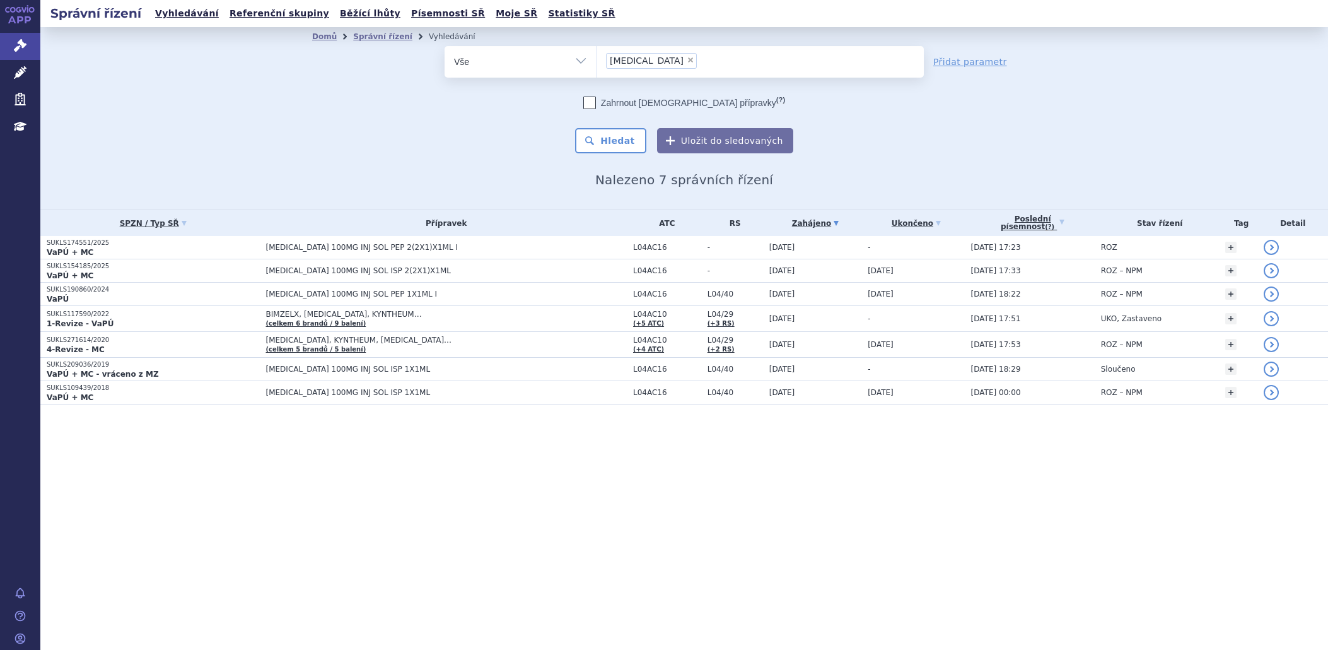 This screenshot has height=650, width=1328. What do you see at coordinates (76, 349) in the screenshot?
I see `strong: 4-Revize - MC` at bounding box center [76, 349].